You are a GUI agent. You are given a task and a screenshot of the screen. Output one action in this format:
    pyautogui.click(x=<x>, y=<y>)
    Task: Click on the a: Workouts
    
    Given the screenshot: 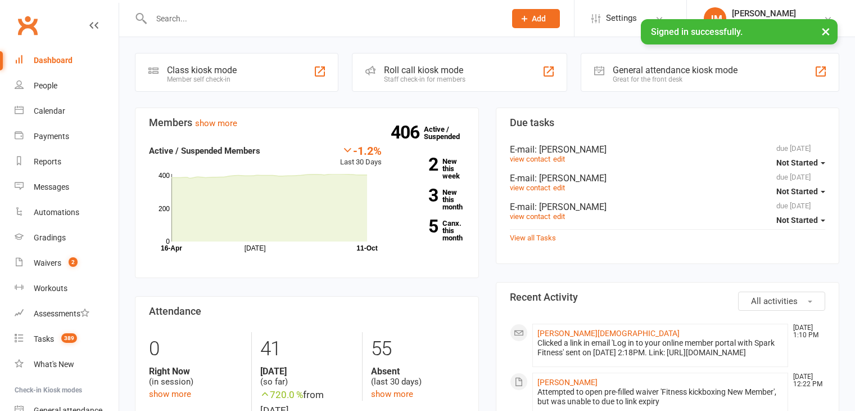 What is the action you would take?
    pyautogui.click(x=66, y=288)
    